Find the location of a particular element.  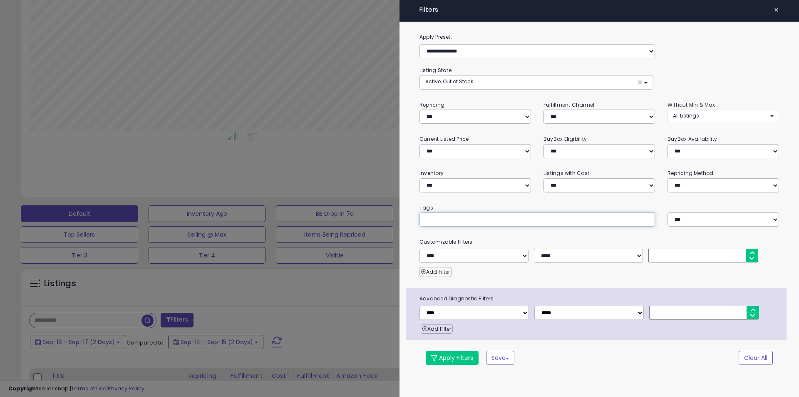

small: Listings with Cost is located at coordinates (567, 173).